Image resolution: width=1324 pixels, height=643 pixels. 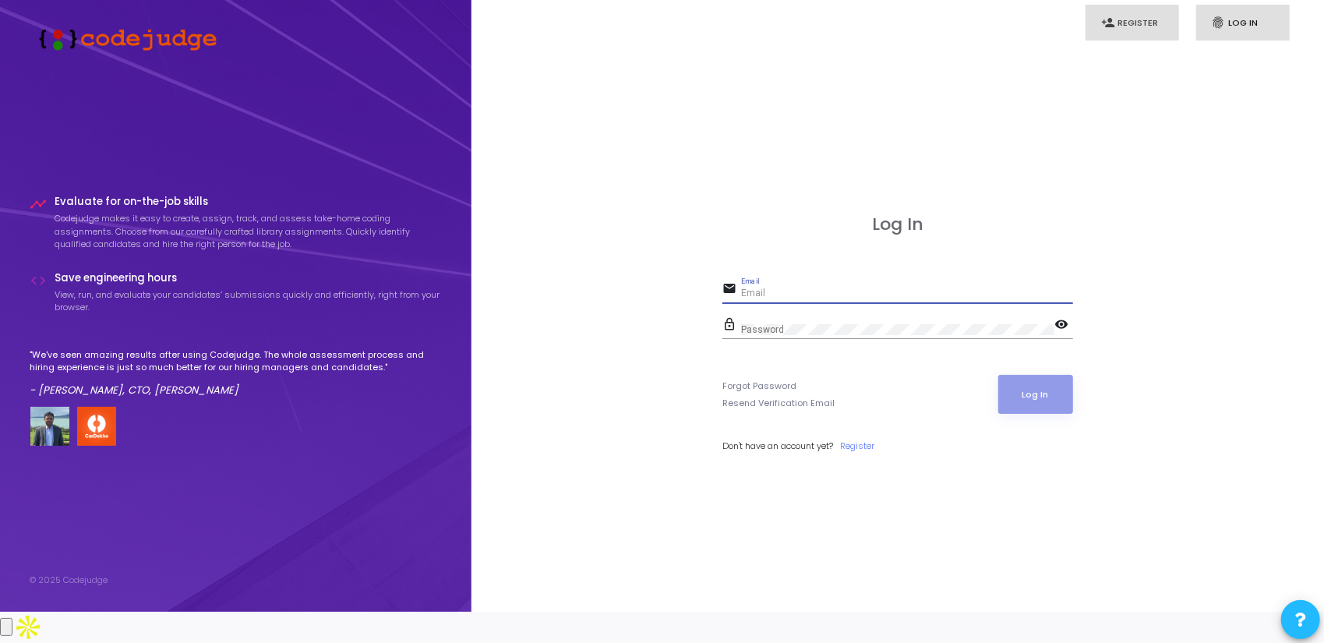 What do you see at coordinates (732, 290) in the screenshot?
I see `mat-icon: email` at bounding box center [732, 290].